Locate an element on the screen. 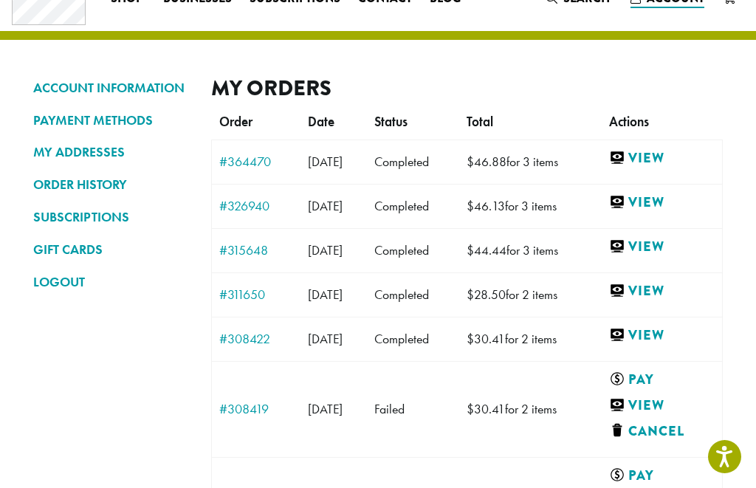 The image size is (756, 488). span: 28.50 is located at coordinates (486, 295).